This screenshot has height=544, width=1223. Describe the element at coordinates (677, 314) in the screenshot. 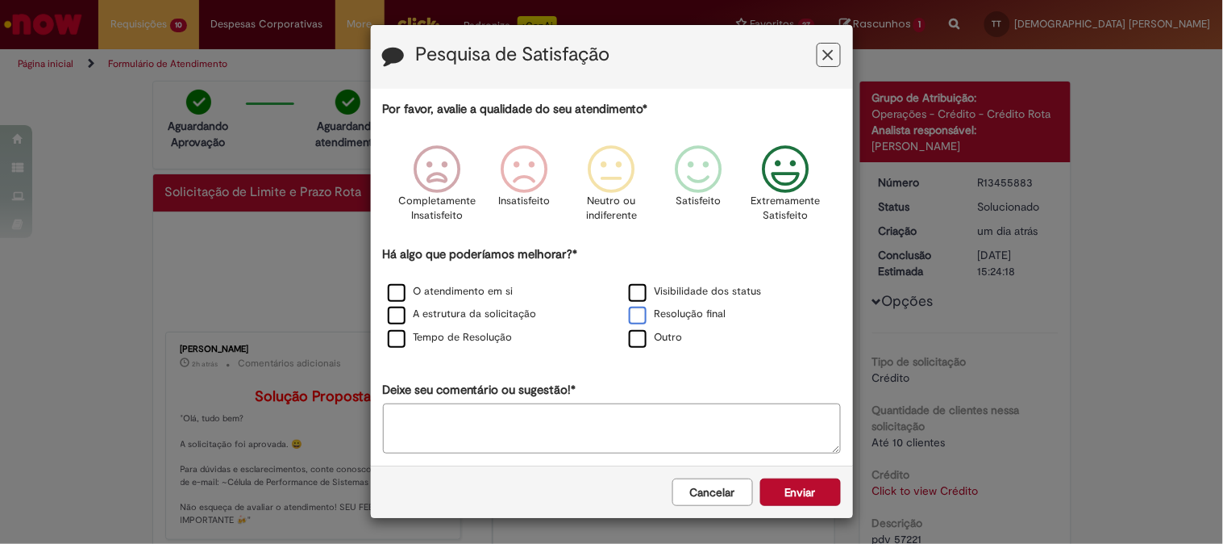

I see `label: Resolução final` at that location.